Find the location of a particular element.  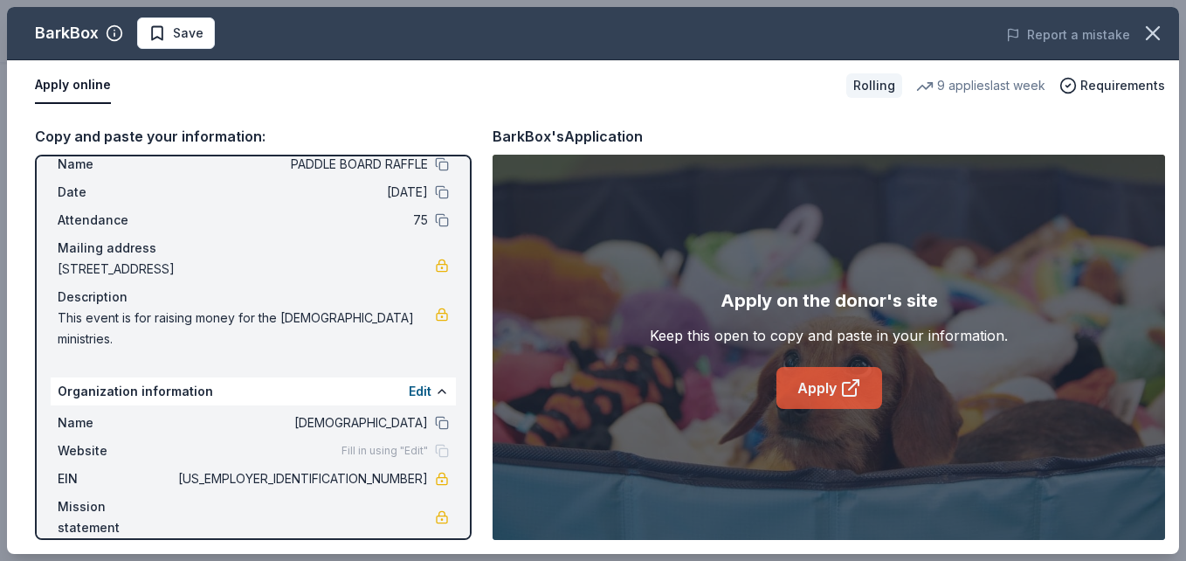

span: Attendance is located at coordinates (116, 220).